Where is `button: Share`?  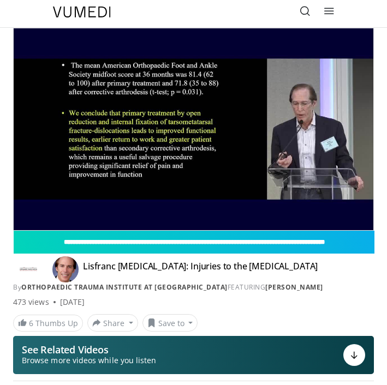 button: Share is located at coordinates (112, 323).